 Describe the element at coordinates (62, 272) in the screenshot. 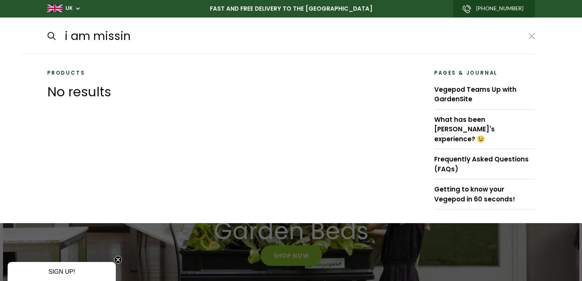

I see `span: SIGN UP!` at that location.